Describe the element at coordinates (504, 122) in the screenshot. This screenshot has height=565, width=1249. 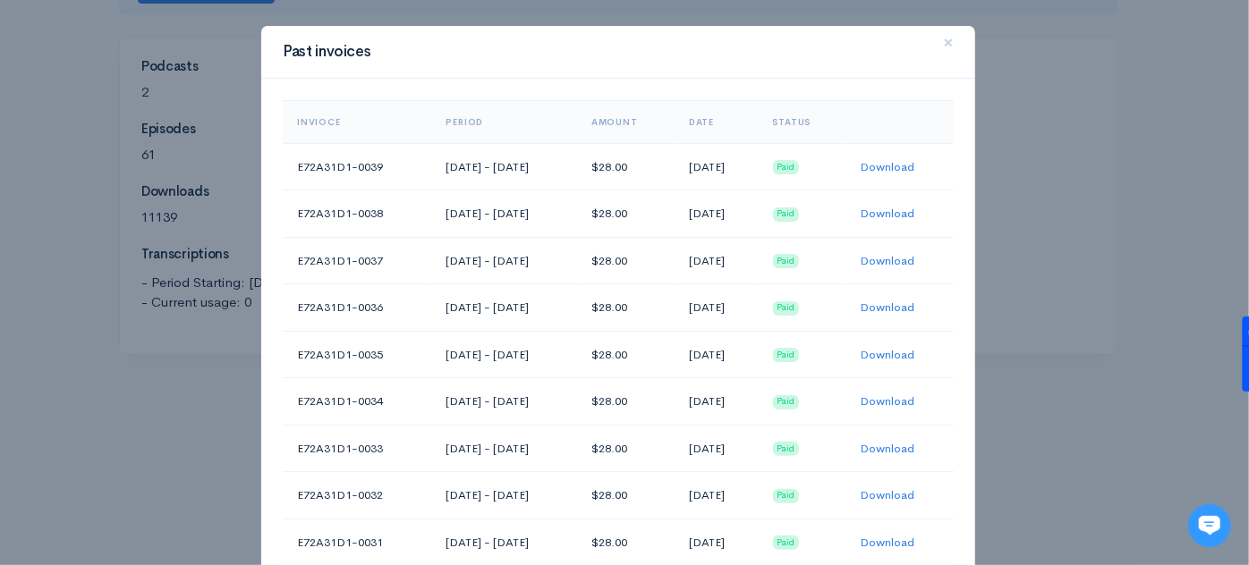
I see `th: Period` at that location.